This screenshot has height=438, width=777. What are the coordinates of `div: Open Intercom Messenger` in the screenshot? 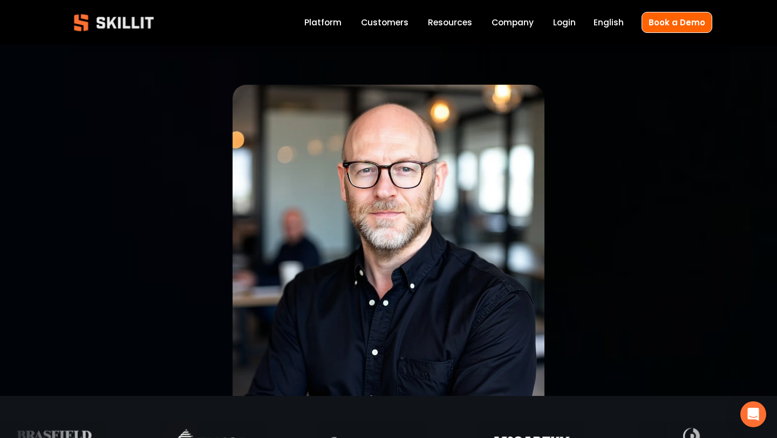 It's located at (753, 414).